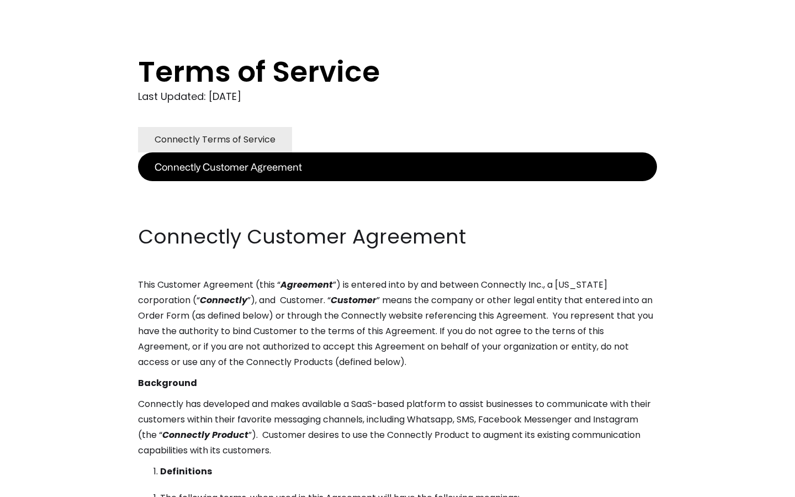 This screenshot has width=795, height=497. Describe the element at coordinates (215, 140) in the screenshot. I see `div: Connectly Terms of Service` at that location.